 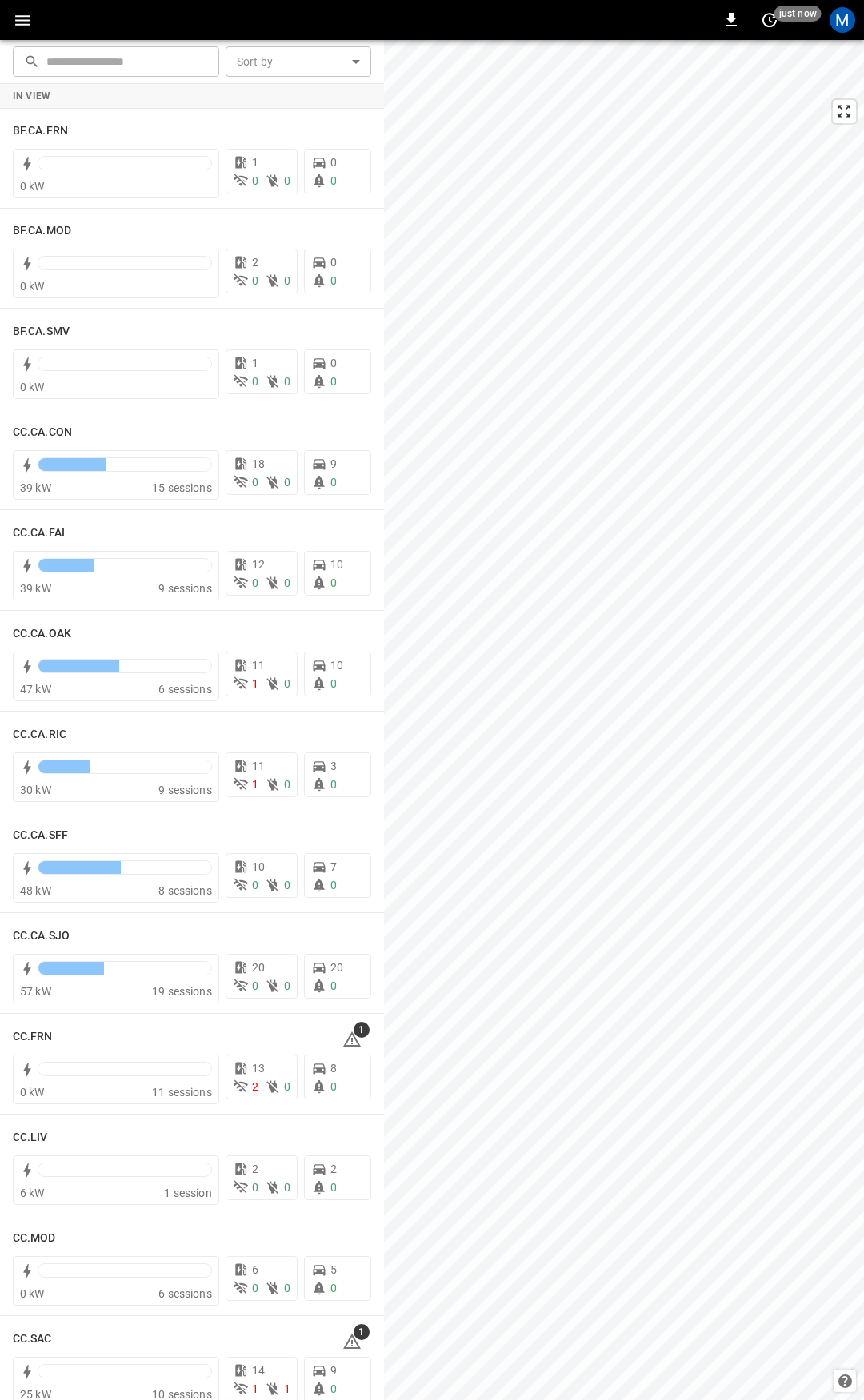 What do you see at coordinates (624, 719) in the screenshot?
I see `canvas: Map` at bounding box center [624, 719].